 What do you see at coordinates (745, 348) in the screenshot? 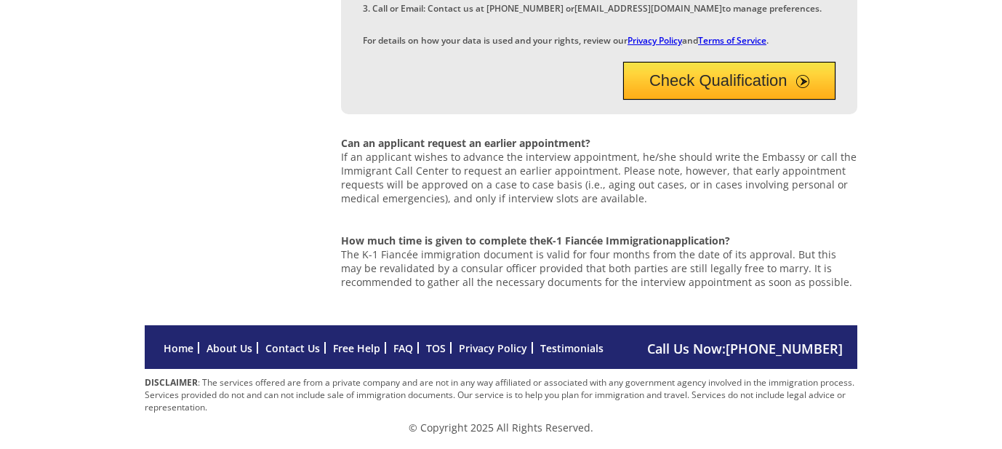
I see `span: Call Us Now:` at bounding box center [745, 348].